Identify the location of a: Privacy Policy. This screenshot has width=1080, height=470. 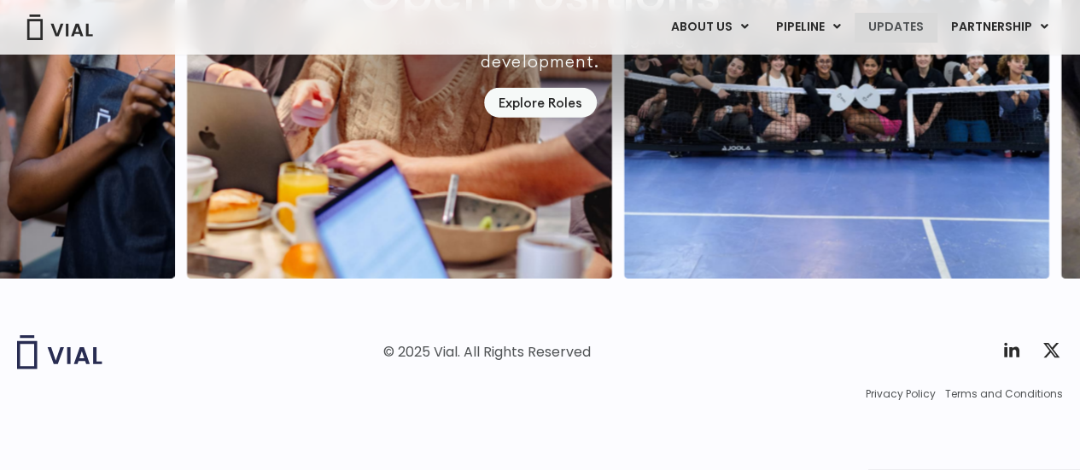
(900, 394).